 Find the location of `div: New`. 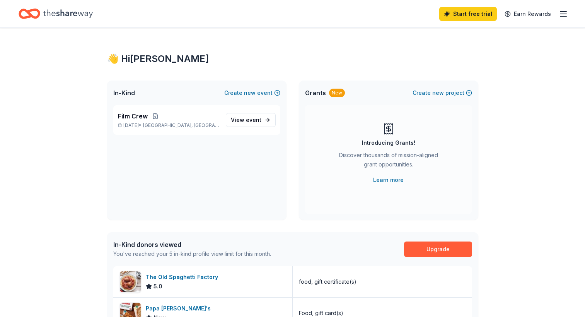

div: New is located at coordinates (337, 93).